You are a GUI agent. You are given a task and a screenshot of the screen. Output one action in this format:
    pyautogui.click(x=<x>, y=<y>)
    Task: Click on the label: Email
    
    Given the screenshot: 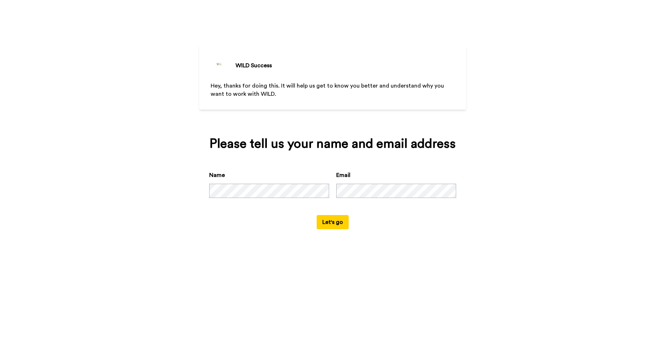 What is the action you would take?
    pyautogui.click(x=343, y=175)
    